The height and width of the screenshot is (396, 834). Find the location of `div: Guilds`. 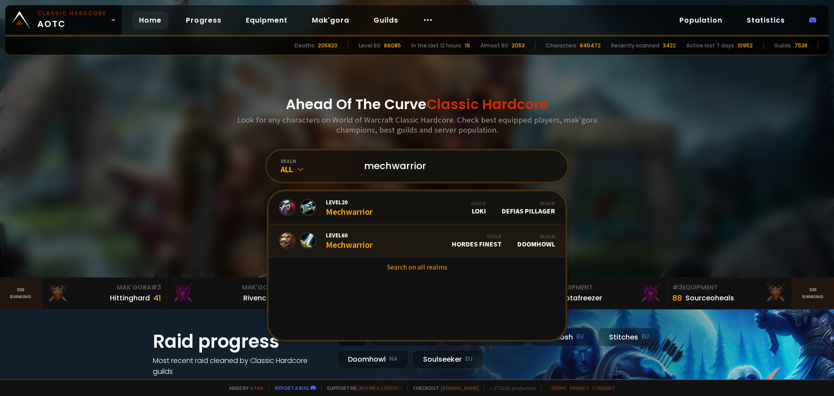

div: Guilds is located at coordinates (783, 46).